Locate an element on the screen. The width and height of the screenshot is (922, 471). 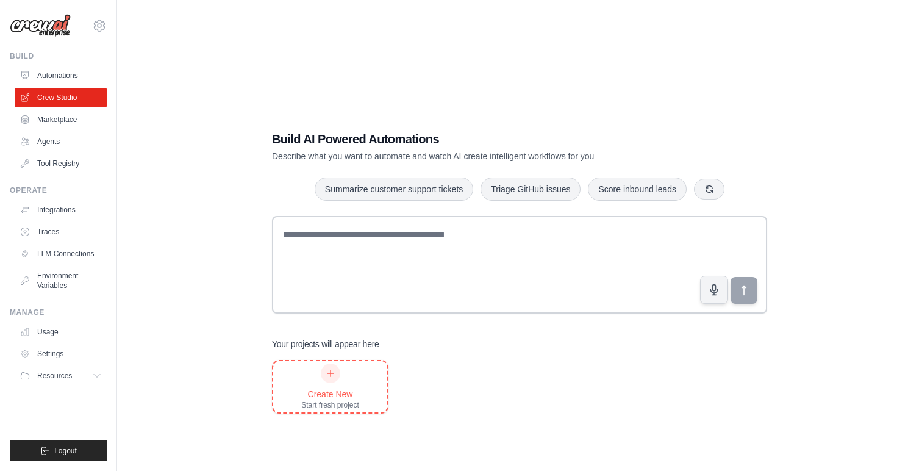
img: Logo is located at coordinates (40, 26).